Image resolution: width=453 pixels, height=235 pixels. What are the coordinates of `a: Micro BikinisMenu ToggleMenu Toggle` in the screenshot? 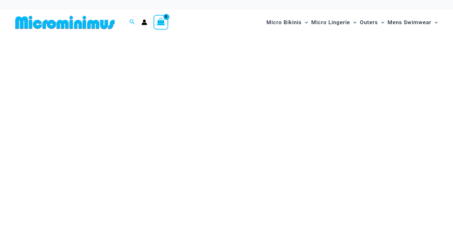 It's located at (287, 22).